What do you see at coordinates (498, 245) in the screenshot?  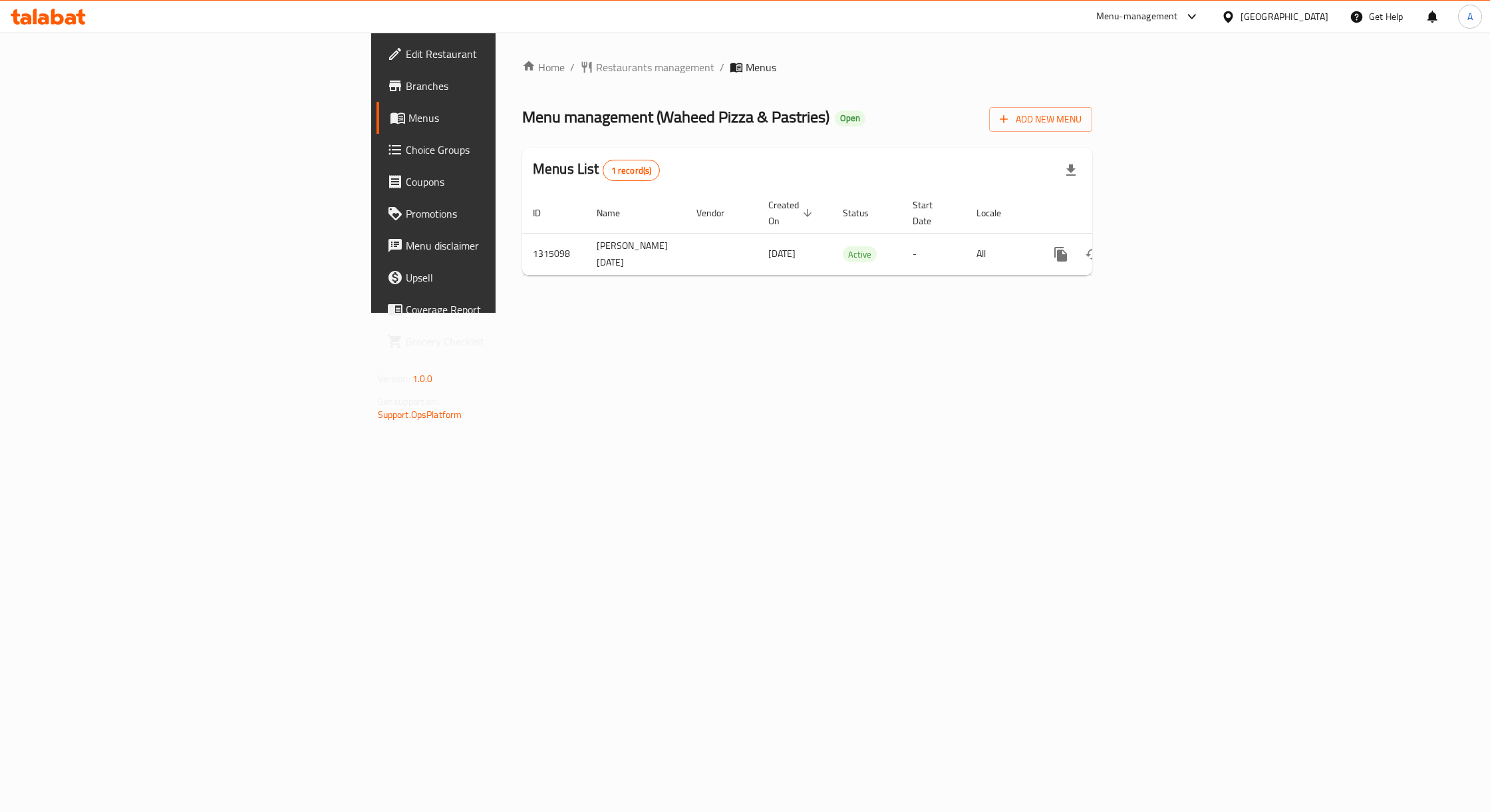 I see `a: Menu disclaimer` at bounding box center [498, 245].